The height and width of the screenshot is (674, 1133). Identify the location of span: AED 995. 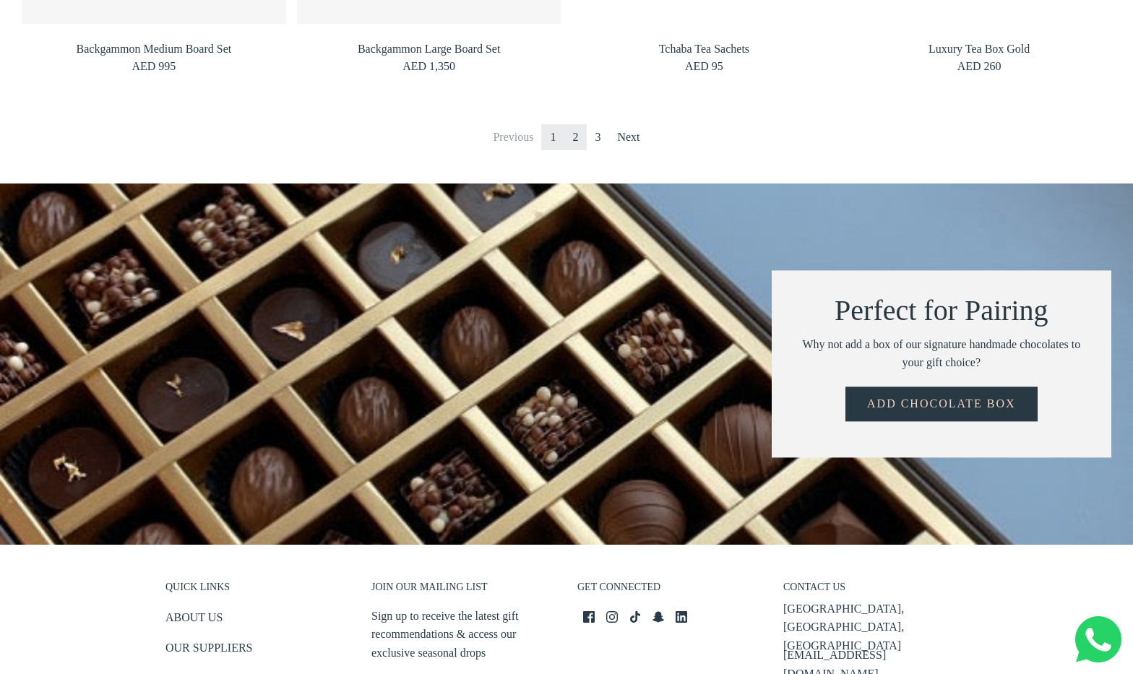
(153, 66).